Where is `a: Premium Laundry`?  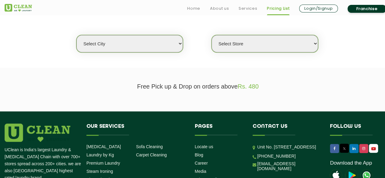
a: Premium Laundry is located at coordinates (103, 163).